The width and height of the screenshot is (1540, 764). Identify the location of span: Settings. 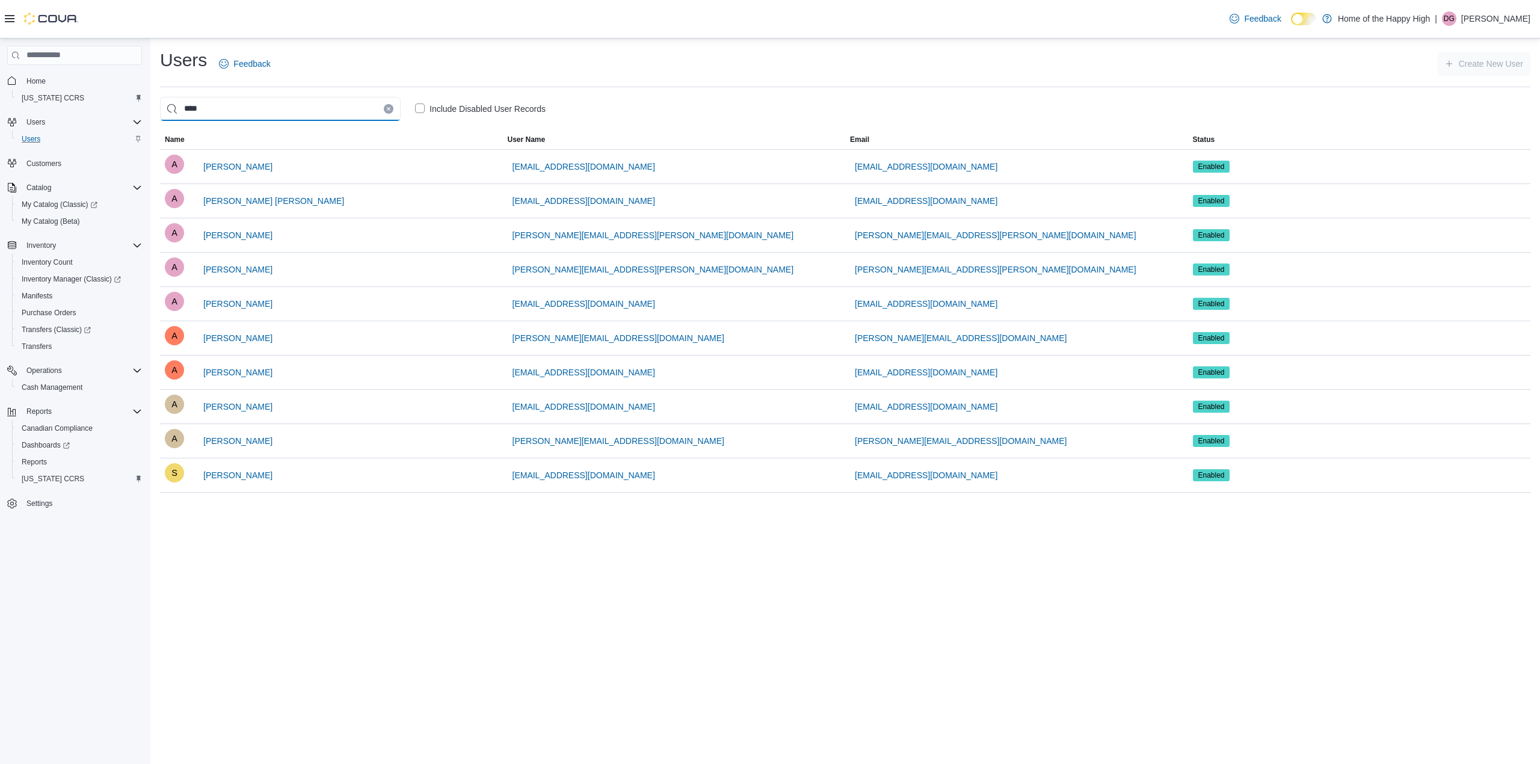
(82, 503).